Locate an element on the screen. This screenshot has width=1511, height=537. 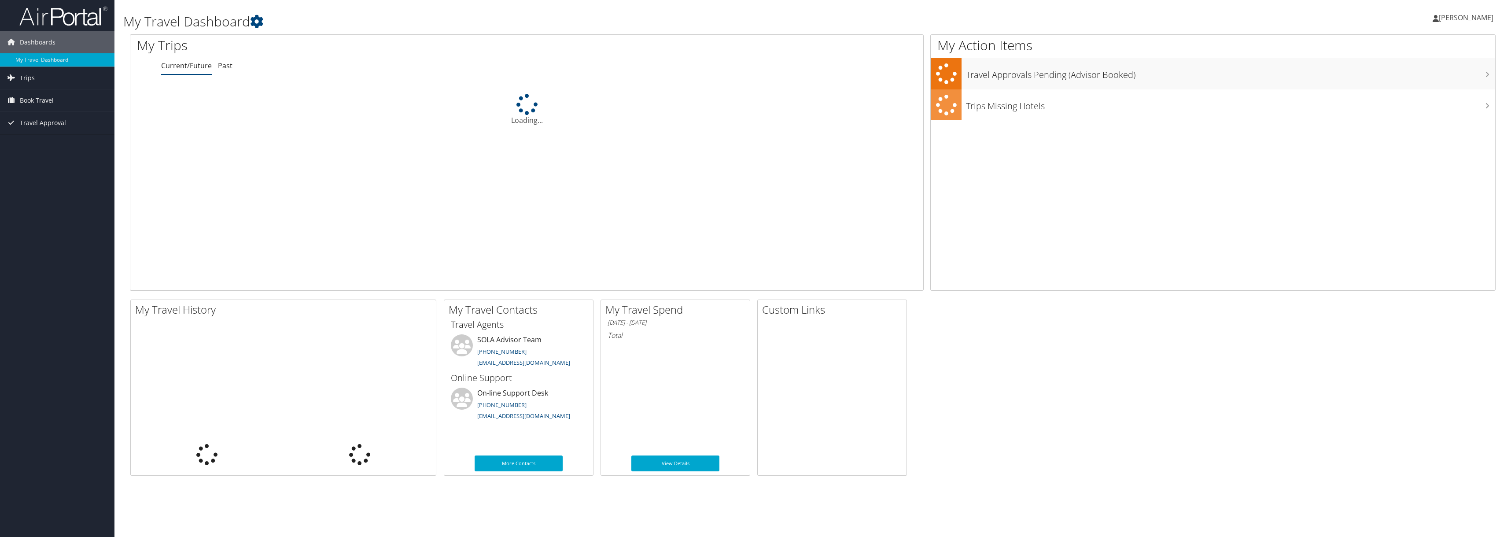
img: airportal-logo.png is located at coordinates (63, 16).